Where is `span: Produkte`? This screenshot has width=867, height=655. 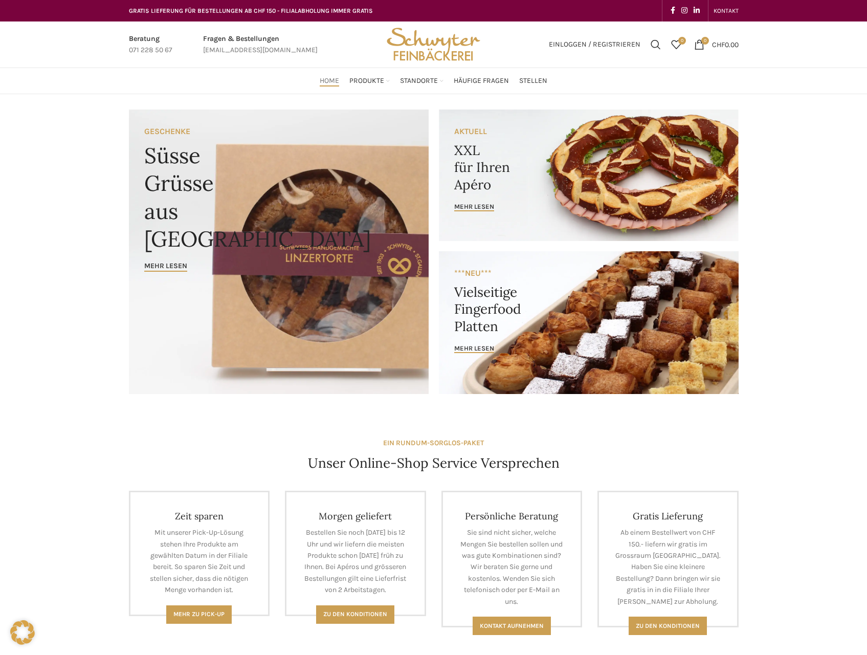 span: Produkte is located at coordinates (367, 81).